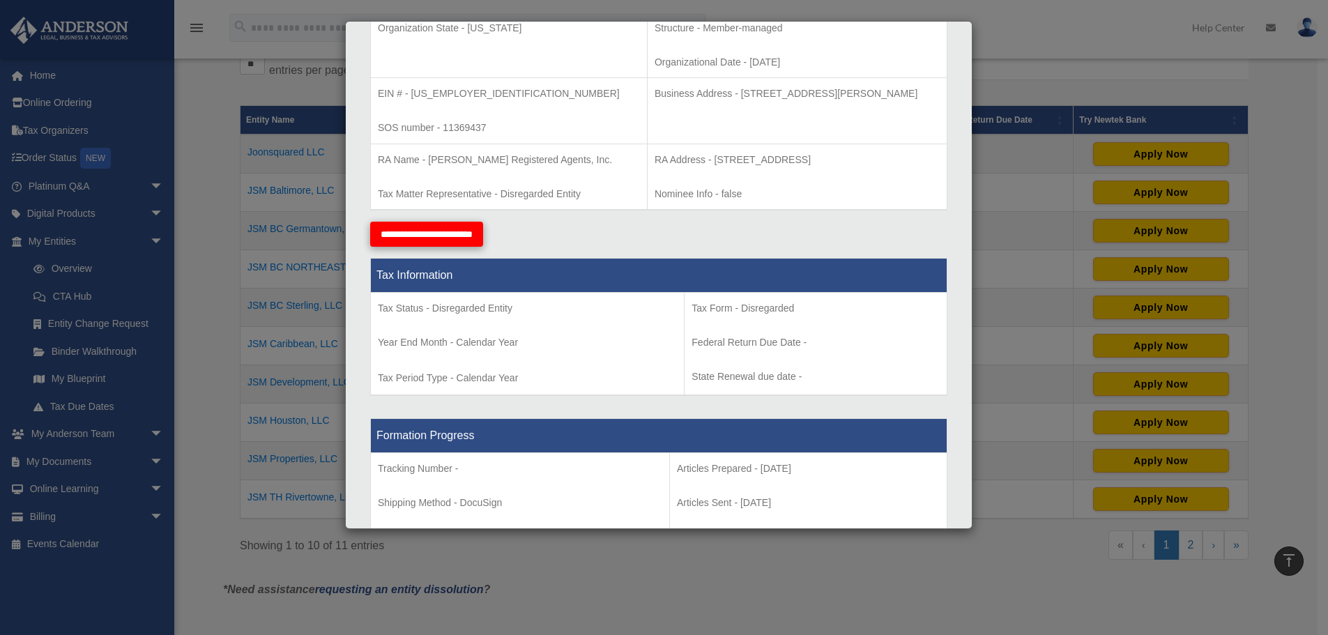 Image resolution: width=1328 pixels, height=635 pixels. Describe the element at coordinates (527, 308) in the screenshot. I see `p: Tax Status - Disregarded Entity` at that location.